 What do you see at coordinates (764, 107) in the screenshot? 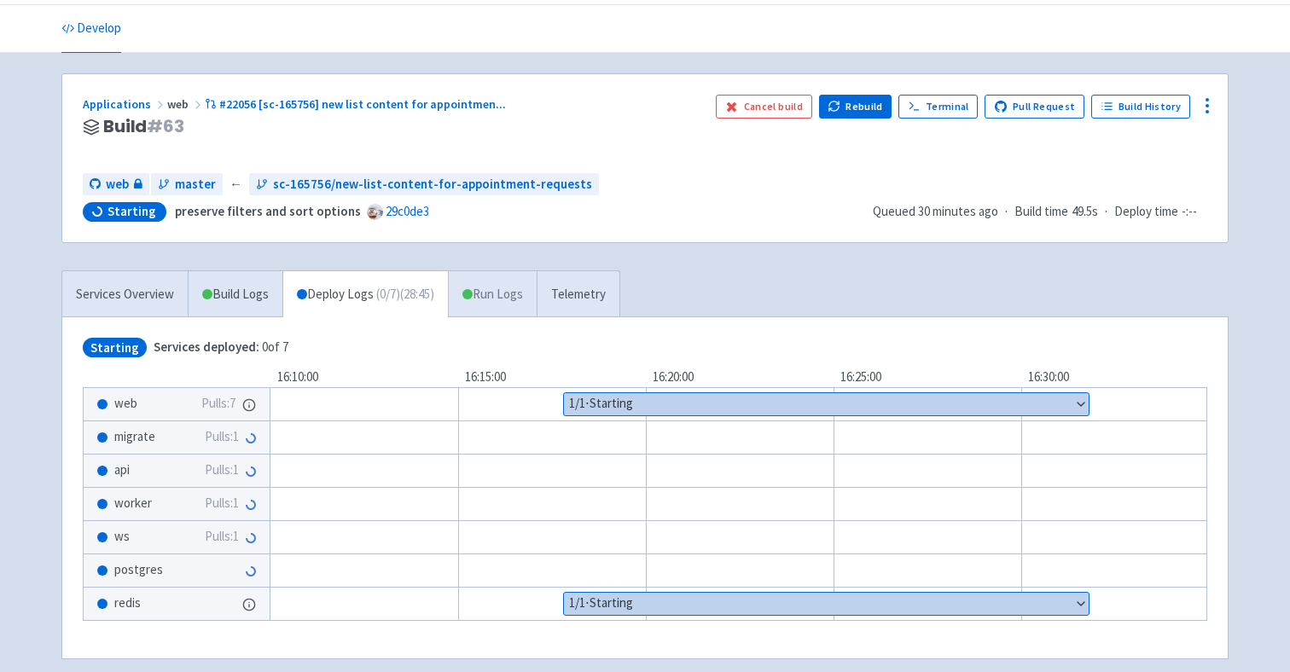
I see `button: Cancel build` at bounding box center [764, 107].